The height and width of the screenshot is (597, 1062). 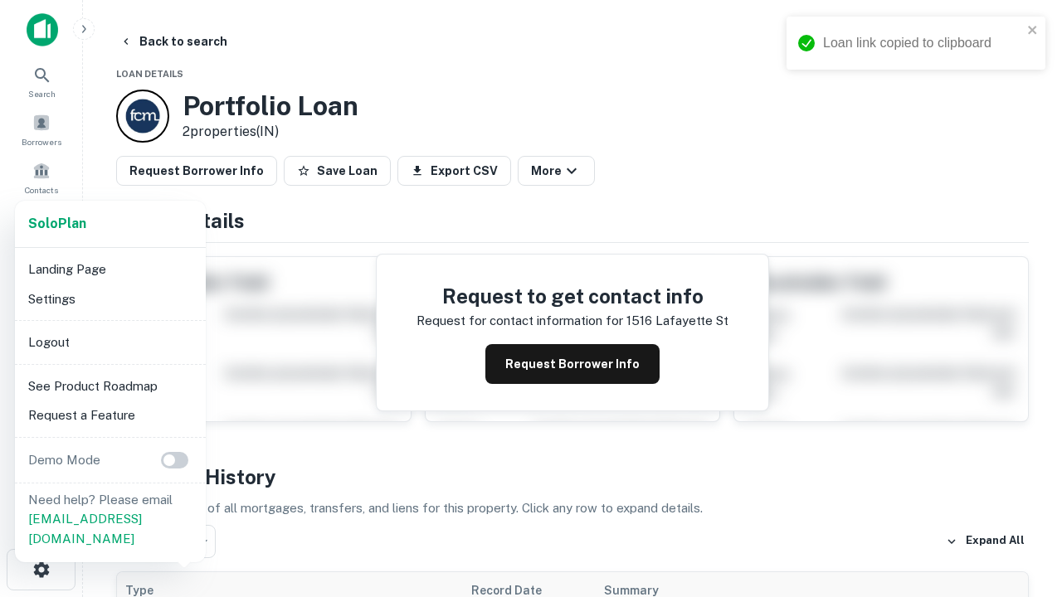 What do you see at coordinates (110, 300) in the screenshot?
I see `li: Settings` at bounding box center [110, 300].